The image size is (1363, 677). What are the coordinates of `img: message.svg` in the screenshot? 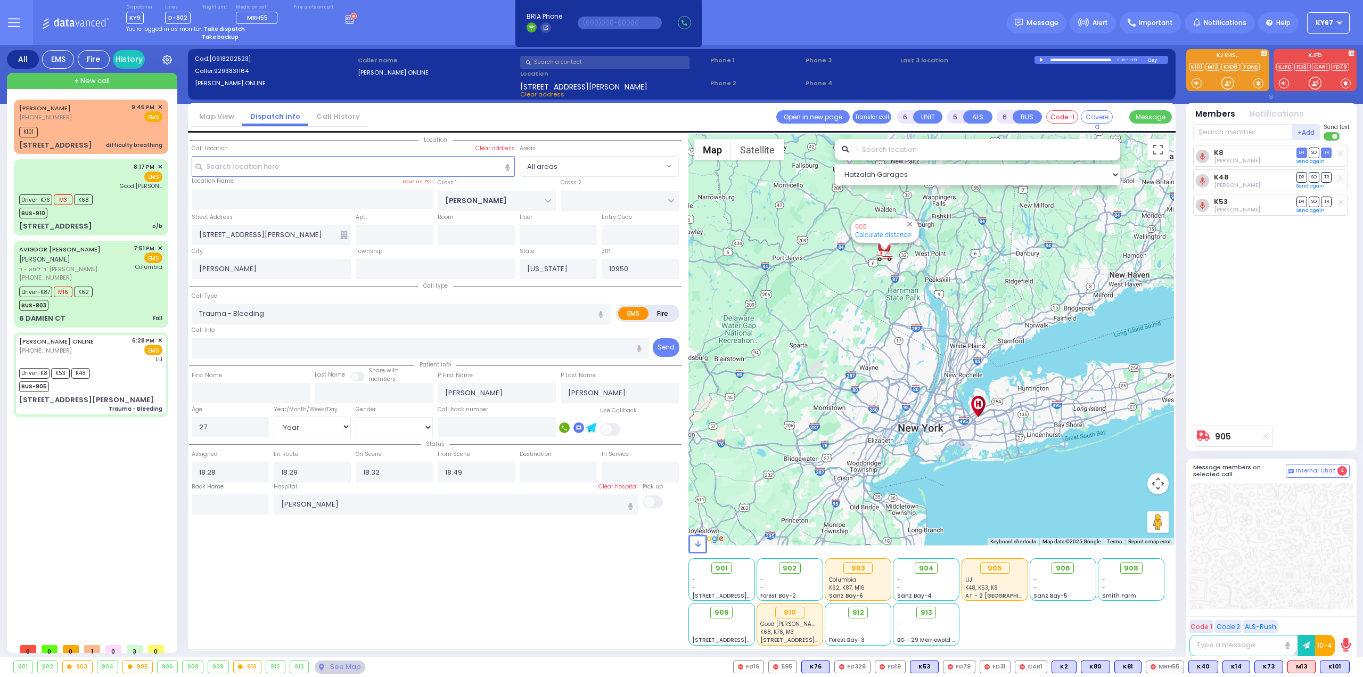 It's located at (1018, 22).